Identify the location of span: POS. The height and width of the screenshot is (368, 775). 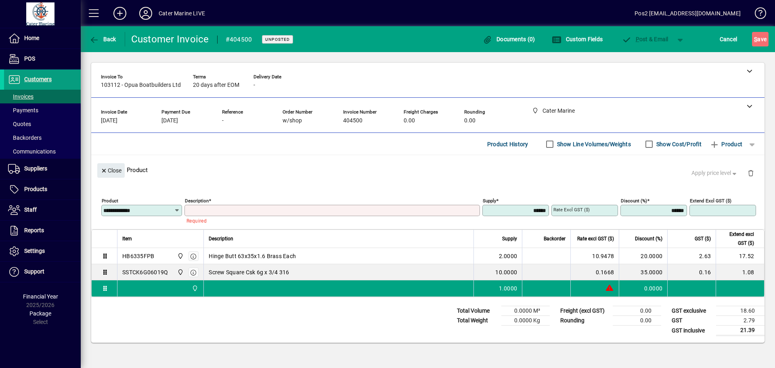
(29, 59).